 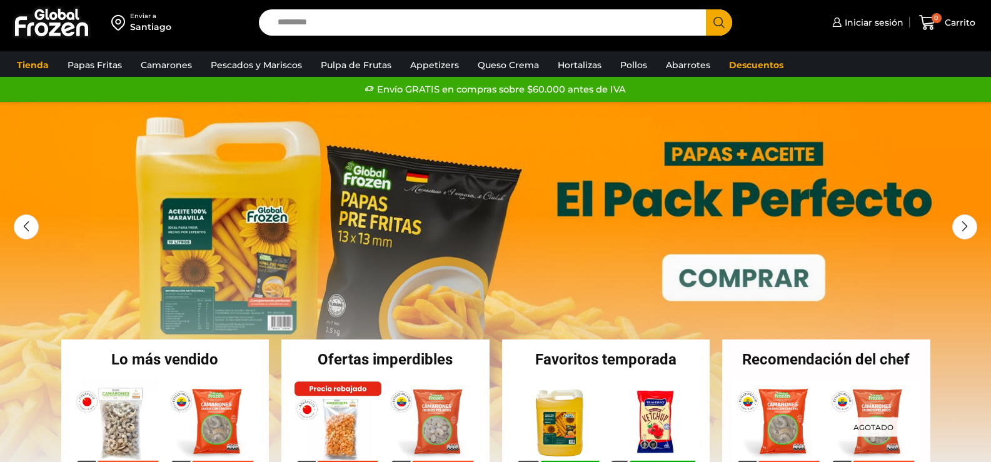 What do you see at coordinates (719, 23) in the screenshot?
I see `button: Search button` at bounding box center [719, 23].